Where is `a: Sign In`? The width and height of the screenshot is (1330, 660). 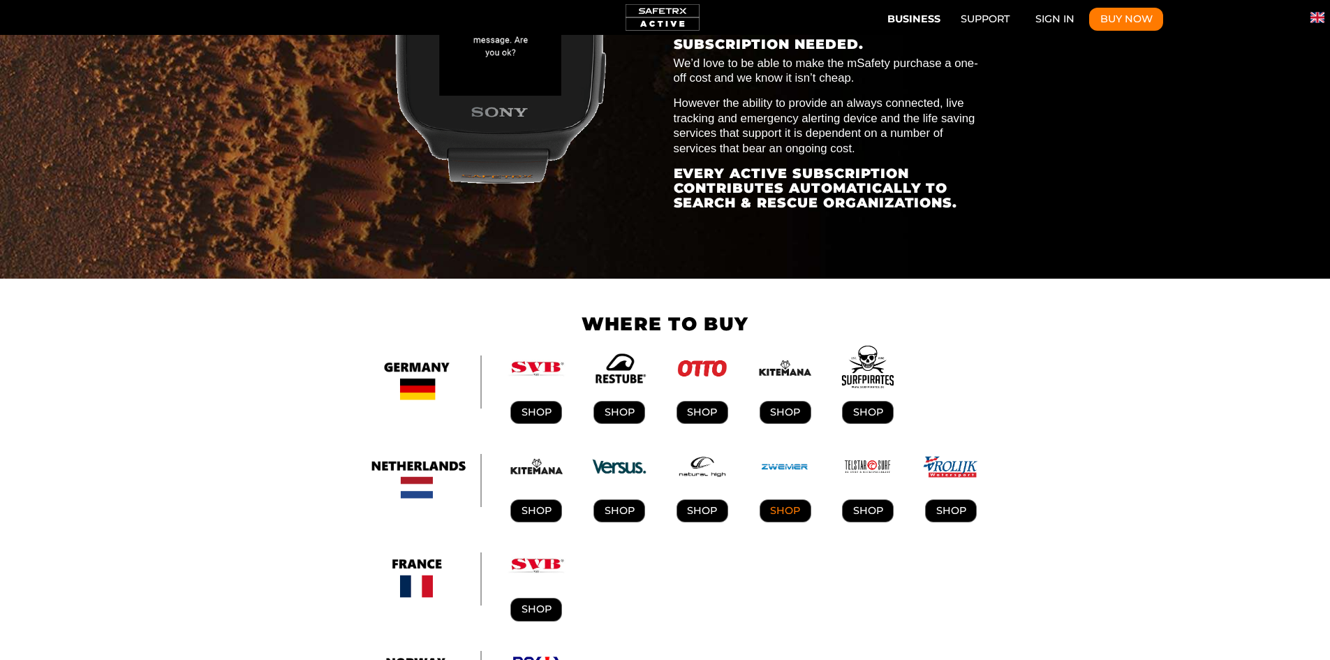 a: Sign In is located at coordinates (1054, 20).